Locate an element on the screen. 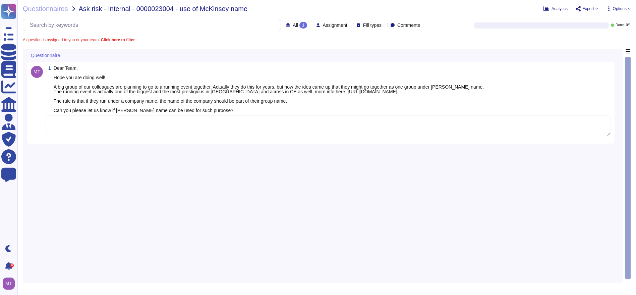 The height and width of the screenshot is (295, 636). span: Questionnaires is located at coordinates (45, 9).